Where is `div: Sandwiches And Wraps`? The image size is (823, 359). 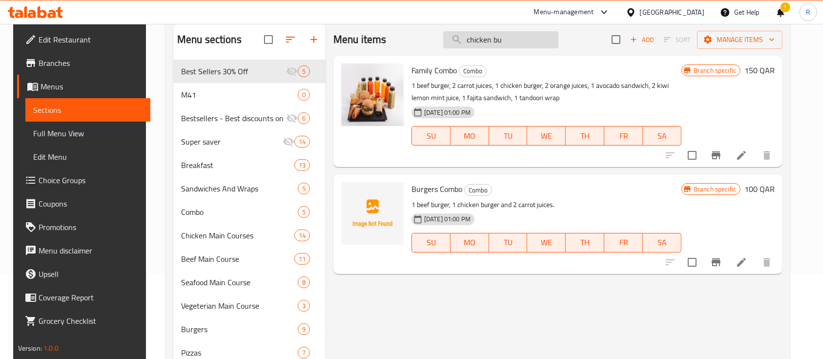 div: Sandwiches And Wraps is located at coordinates (239, 188).